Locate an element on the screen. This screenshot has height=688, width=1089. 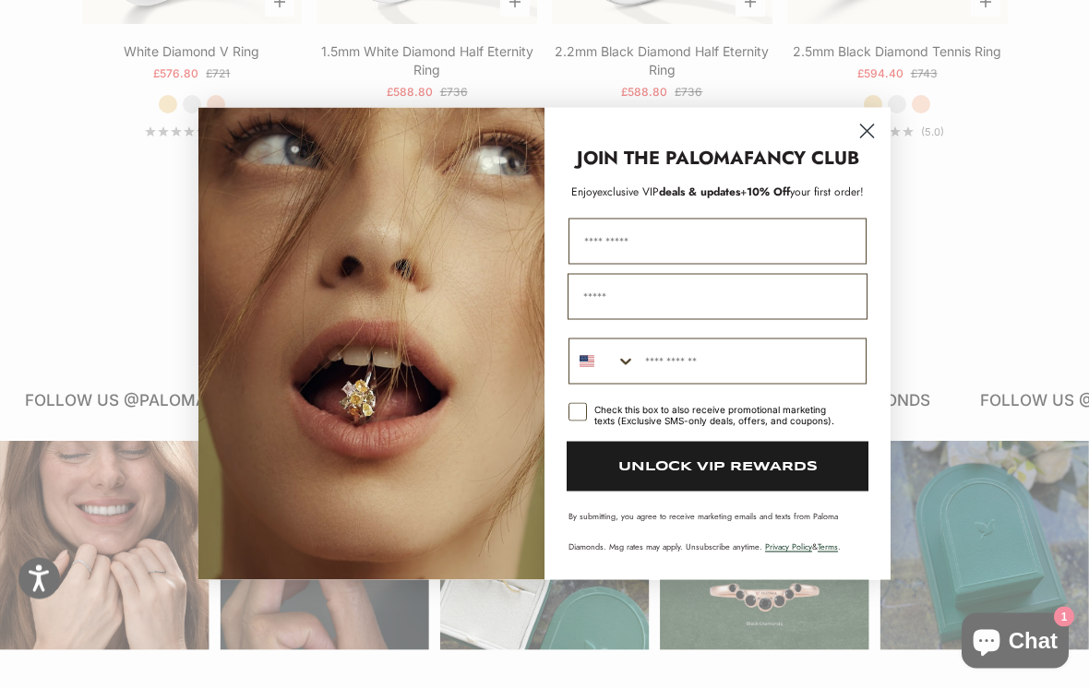
a: Privacy Policy is located at coordinates (788, 546).